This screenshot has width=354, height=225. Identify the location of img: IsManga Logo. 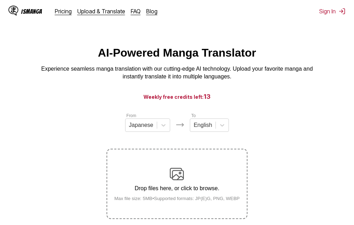
(13, 11).